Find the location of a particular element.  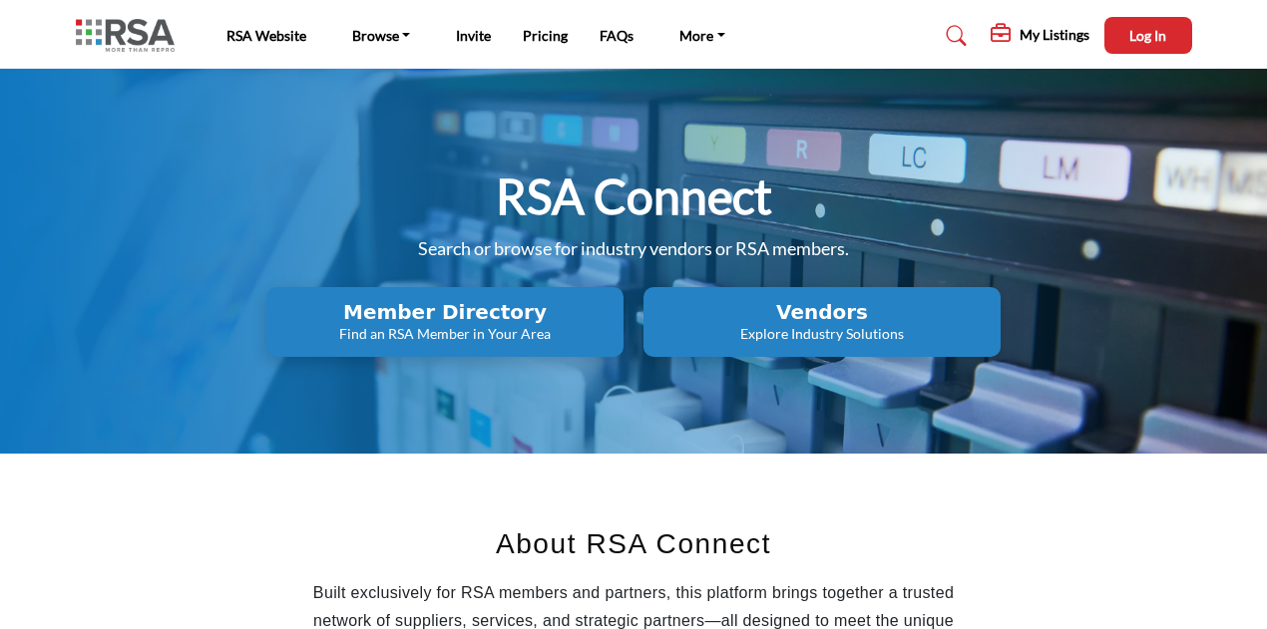

button: Log In is located at coordinates (1148, 35).